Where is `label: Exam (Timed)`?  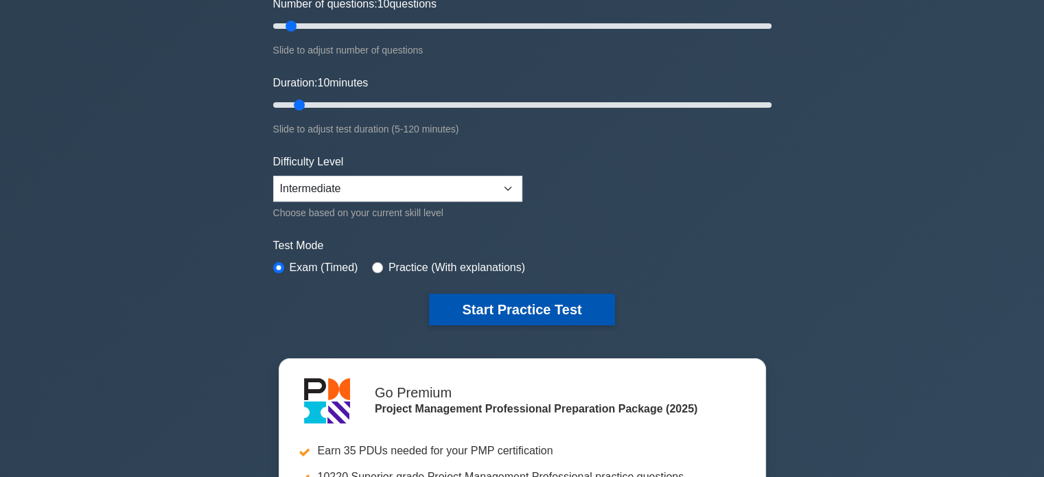 label: Exam (Timed) is located at coordinates (324, 268).